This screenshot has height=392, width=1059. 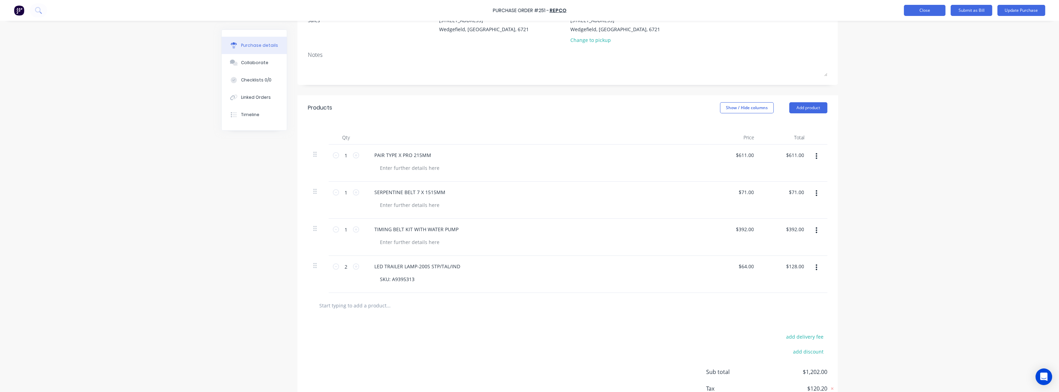 I want to click on button: Collaborate, so click(x=254, y=63).